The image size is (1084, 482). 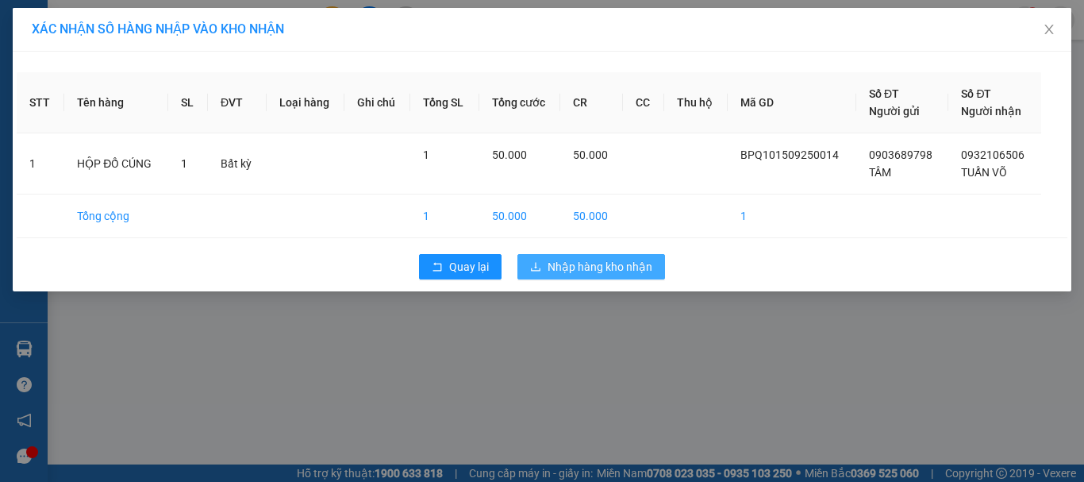 What do you see at coordinates (40, 102) in the screenshot?
I see `th: STT` at bounding box center [40, 102].